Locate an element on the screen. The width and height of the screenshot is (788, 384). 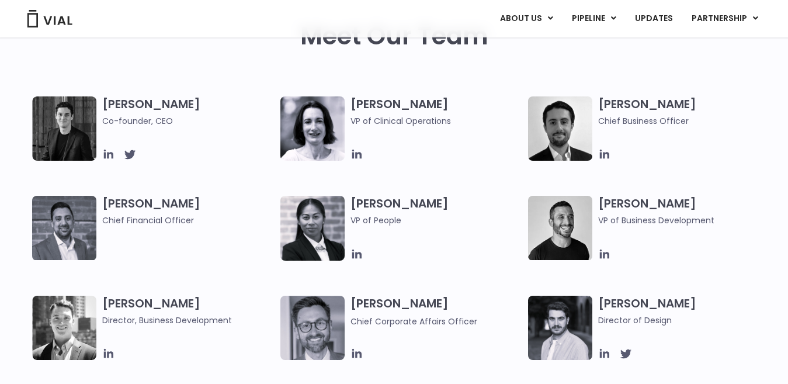
img: A black and white photo of a man in a suit holding a vial. is located at coordinates (560, 128).